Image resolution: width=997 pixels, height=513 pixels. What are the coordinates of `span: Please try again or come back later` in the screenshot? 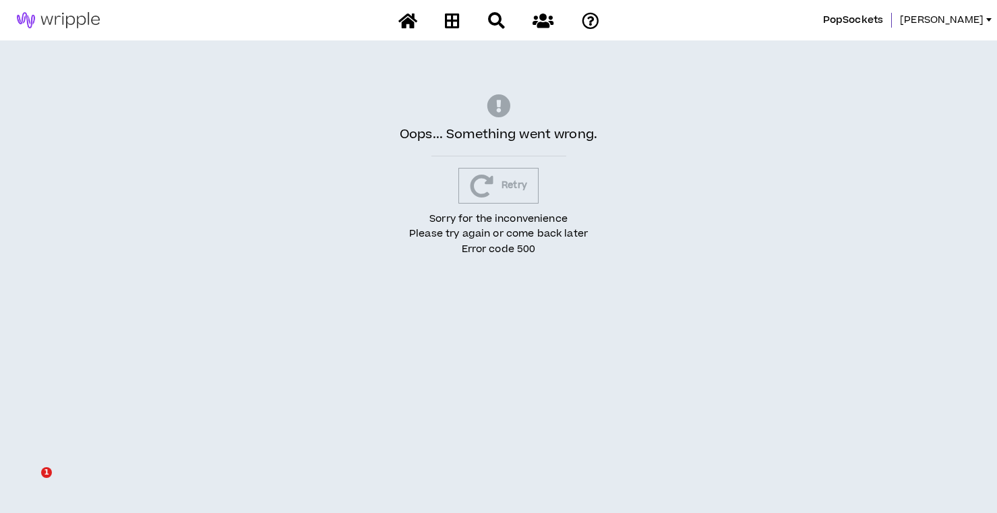 It's located at (498, 233).